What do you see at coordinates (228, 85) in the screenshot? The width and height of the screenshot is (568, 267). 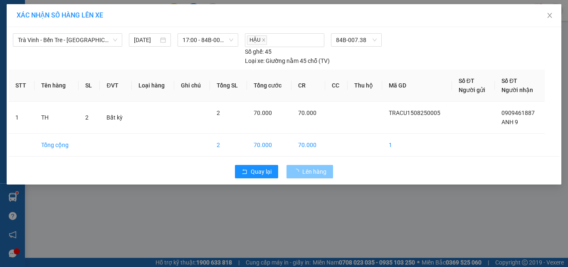 I see `th: Tổng SL` at bounding box center [228, 85].